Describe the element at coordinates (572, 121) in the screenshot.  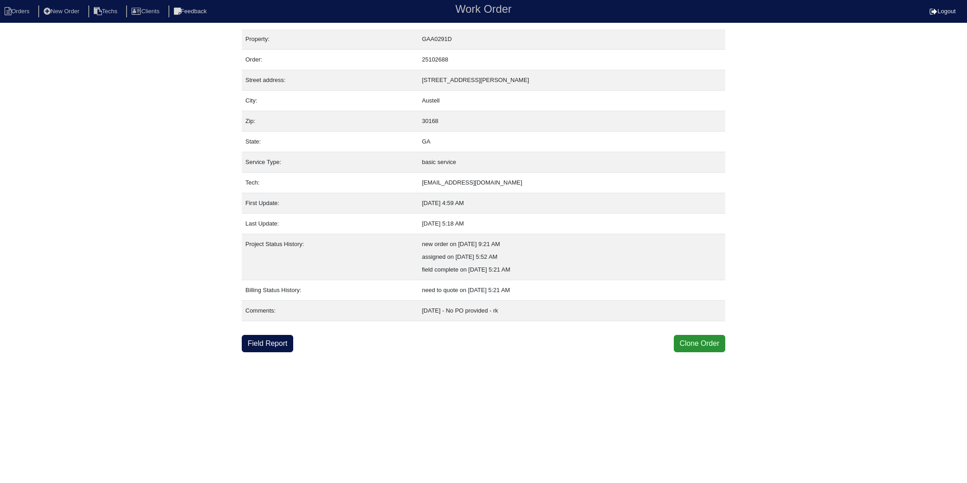
I see `td: 30168` at that location.